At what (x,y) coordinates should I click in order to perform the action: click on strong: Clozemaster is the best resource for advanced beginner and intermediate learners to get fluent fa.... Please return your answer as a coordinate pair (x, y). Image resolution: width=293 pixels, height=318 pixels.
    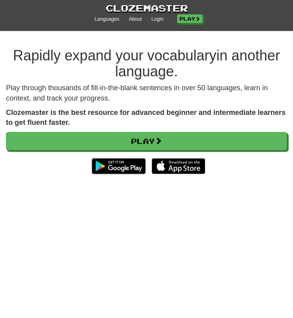
    Looking at the image, I should click on (146, 118).